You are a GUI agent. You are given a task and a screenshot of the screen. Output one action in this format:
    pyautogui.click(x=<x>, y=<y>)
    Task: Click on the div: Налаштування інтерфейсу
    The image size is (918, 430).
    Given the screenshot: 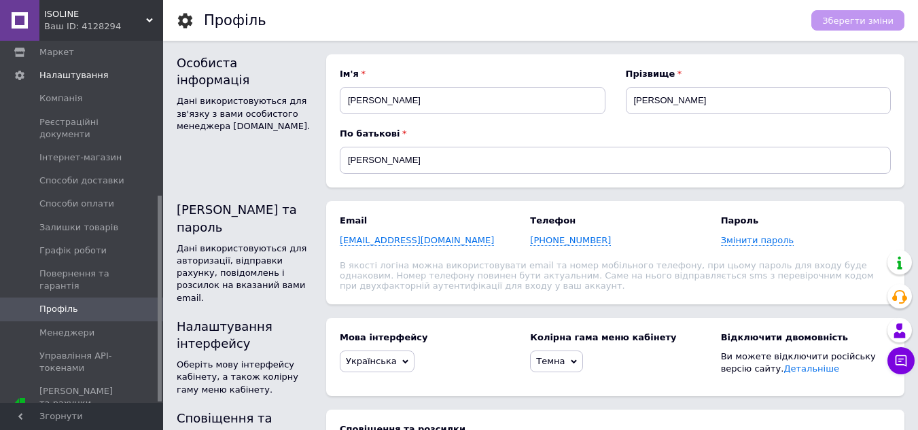 What is the action you would take?
    pyautogui.click(x=245, y=335)
    